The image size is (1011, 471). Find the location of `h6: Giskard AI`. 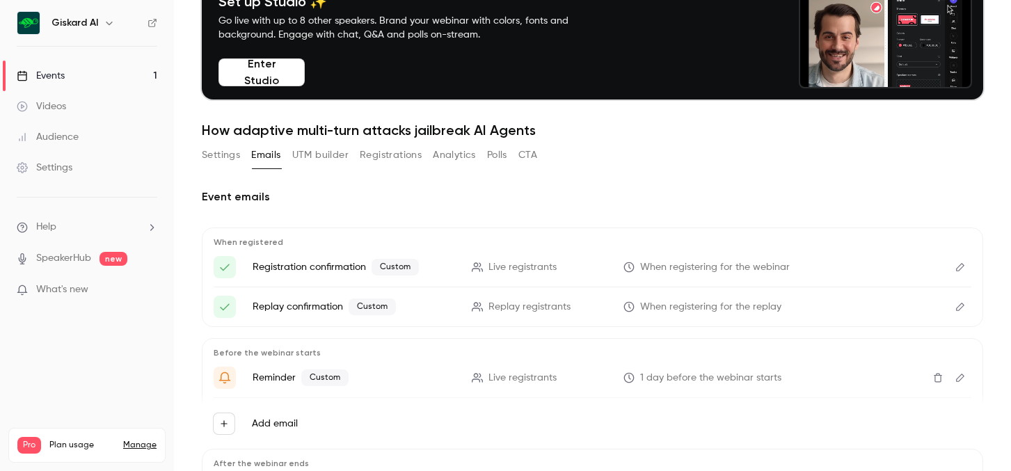

h6: Giskard AI is located at coordinates (74, 23).